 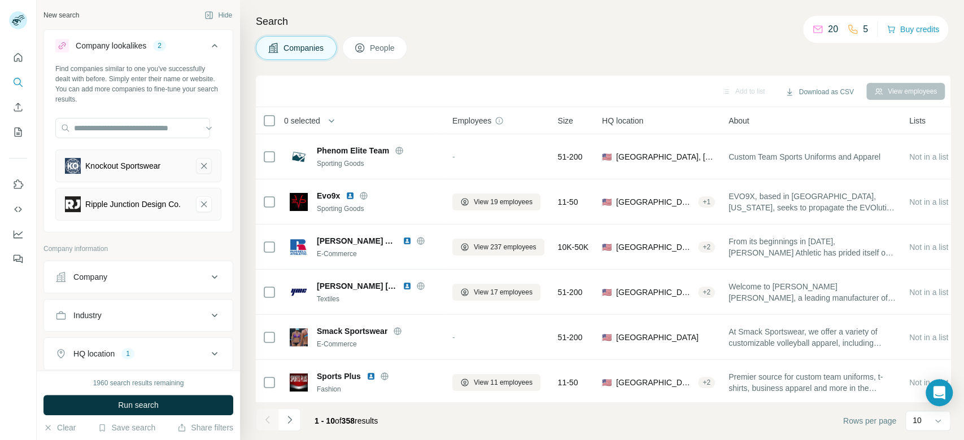 What do you see at coordinates (18, 185) in the screenshot?
I see `button: Use Surfe on LinkedIn` at bounding box center [18, 185].